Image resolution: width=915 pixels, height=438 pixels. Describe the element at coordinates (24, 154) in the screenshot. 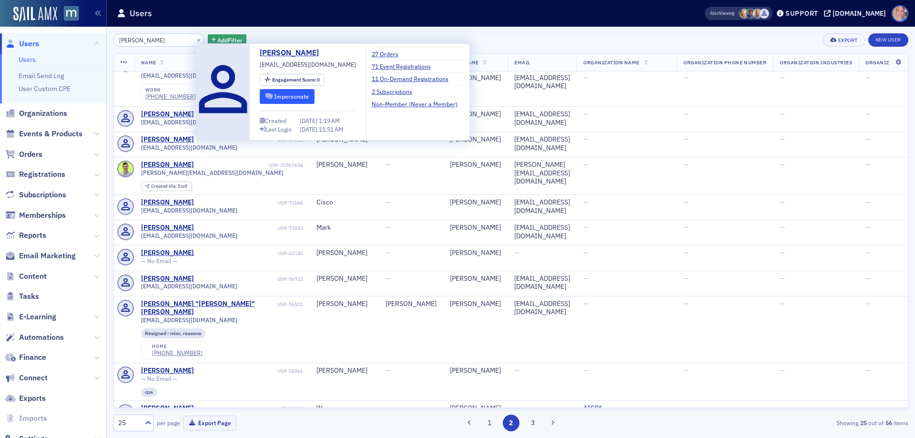

I see `a: Orders` at that location.